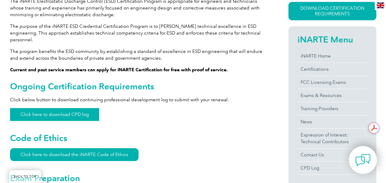  What do you see at coordinates (363, 160) in the screenshot?
I see `img: contact-chat.png` at bounding box center [363, 160].